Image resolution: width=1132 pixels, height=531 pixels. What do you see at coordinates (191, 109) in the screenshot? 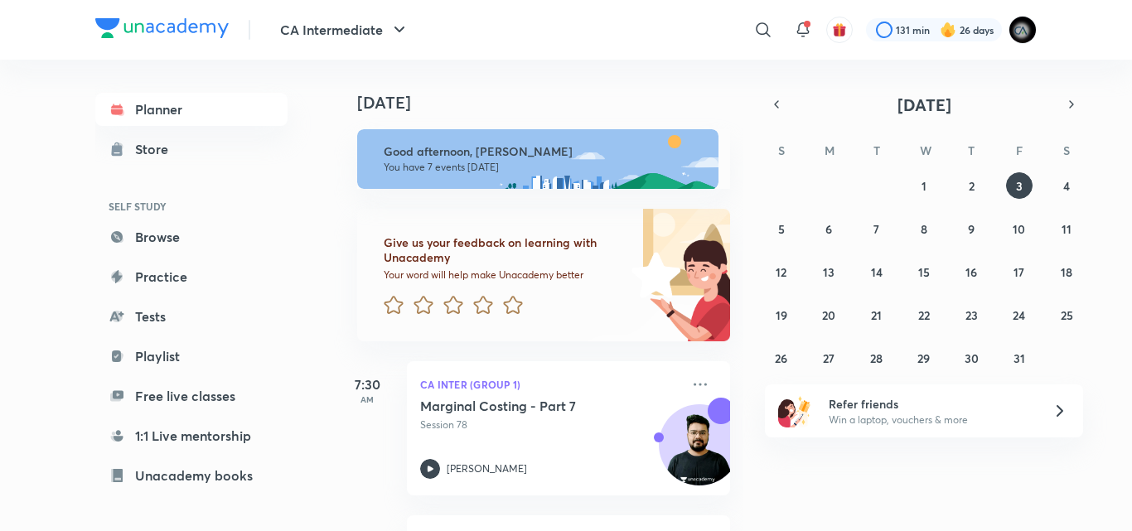
I see `a: Planner` at bounding box center [191, 109].